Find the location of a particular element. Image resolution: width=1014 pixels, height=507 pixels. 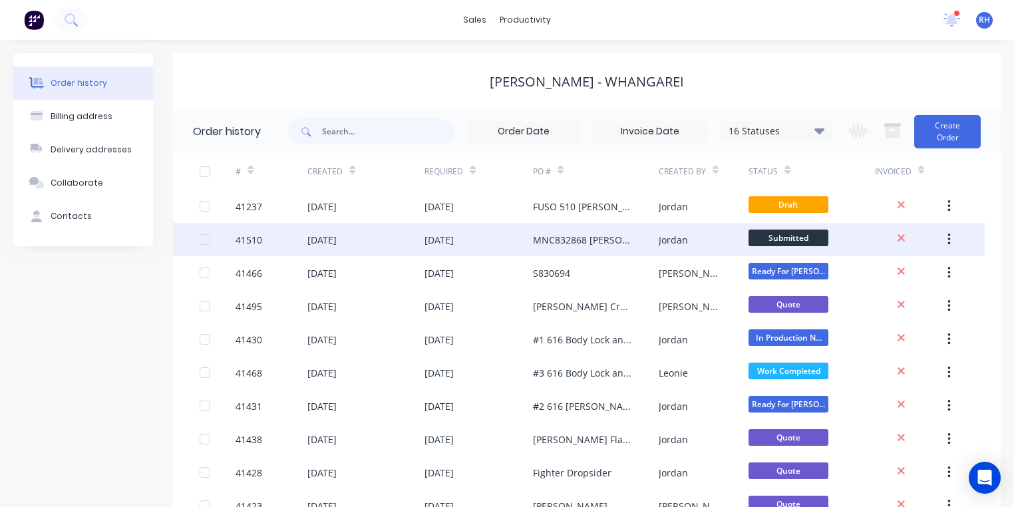

input: Invoice Date is located at coordinates (650, 132).